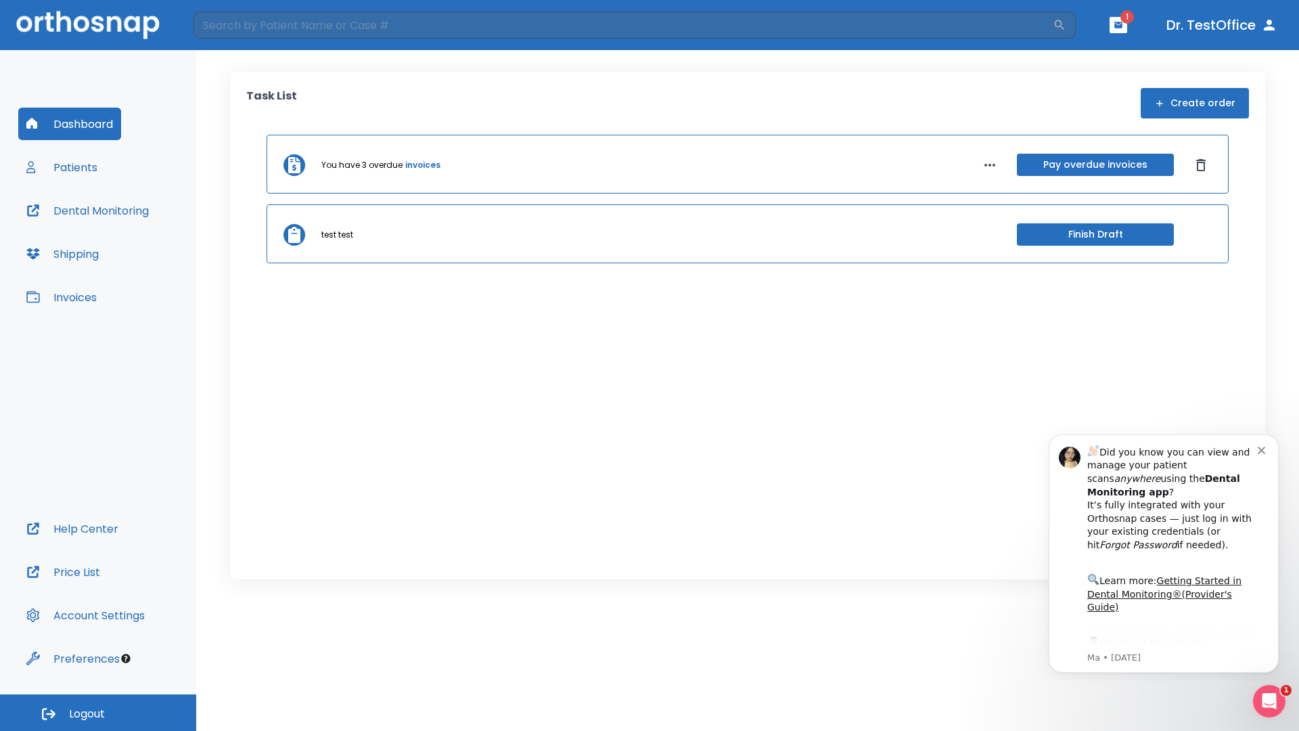 Image resolution: width=1299 pixels, height=731 pixels. I want to click on button: Account Settings, so click(85, 615).